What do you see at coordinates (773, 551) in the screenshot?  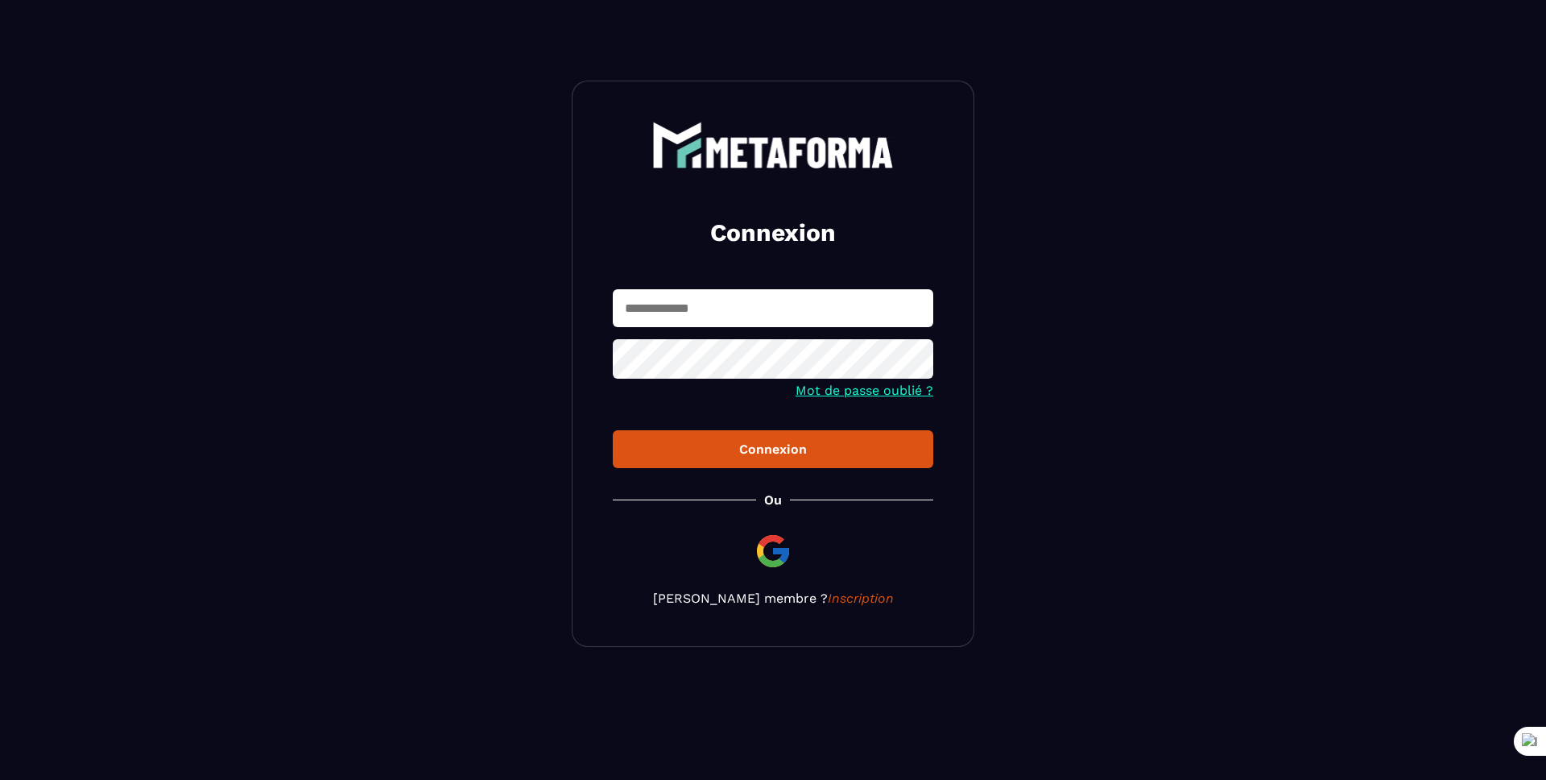 I see `img: google` at bounding box center [773, 551].